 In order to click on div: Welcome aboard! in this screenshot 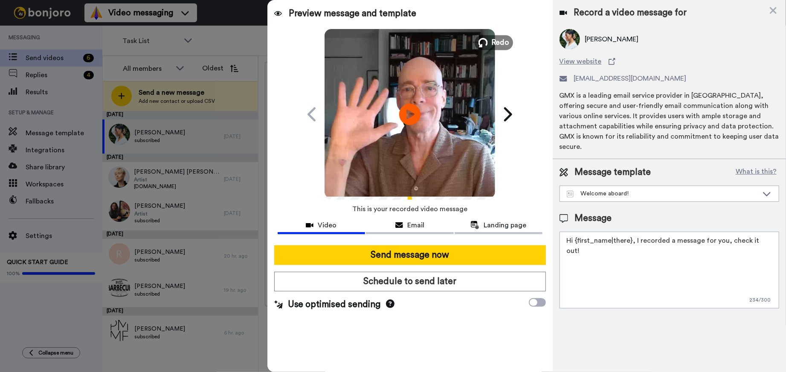, I will do `click(662, 194)`.